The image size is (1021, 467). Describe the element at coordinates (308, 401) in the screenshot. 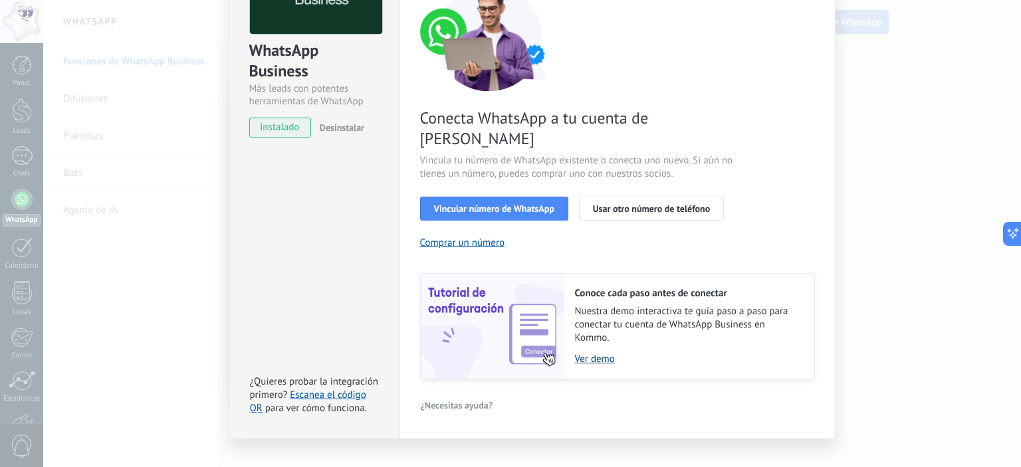

I see `a: Escanea el código QR` at that location.